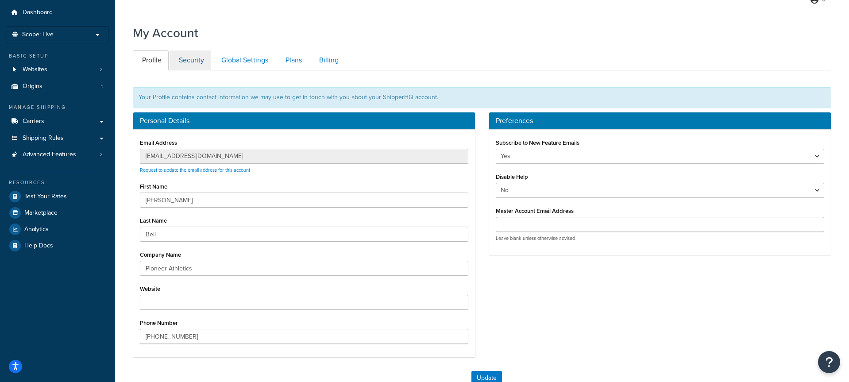  Describe the element at coordinates (58, 246) in the screenshot. I see `li: Help Docs` at that location.